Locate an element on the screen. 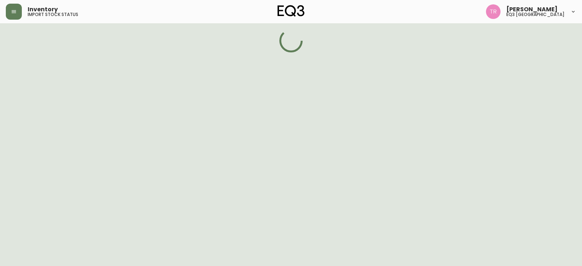  img: logo is located at coordinates (291, 11).